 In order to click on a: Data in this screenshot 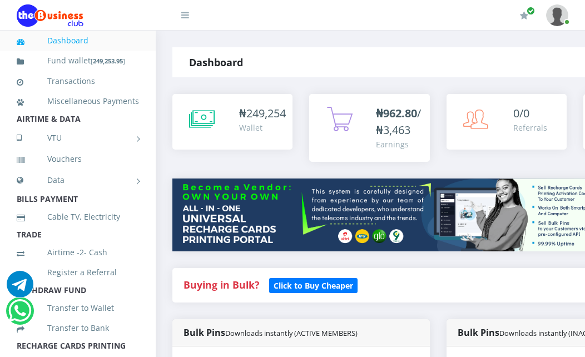, I will do `click(78, 180)`.